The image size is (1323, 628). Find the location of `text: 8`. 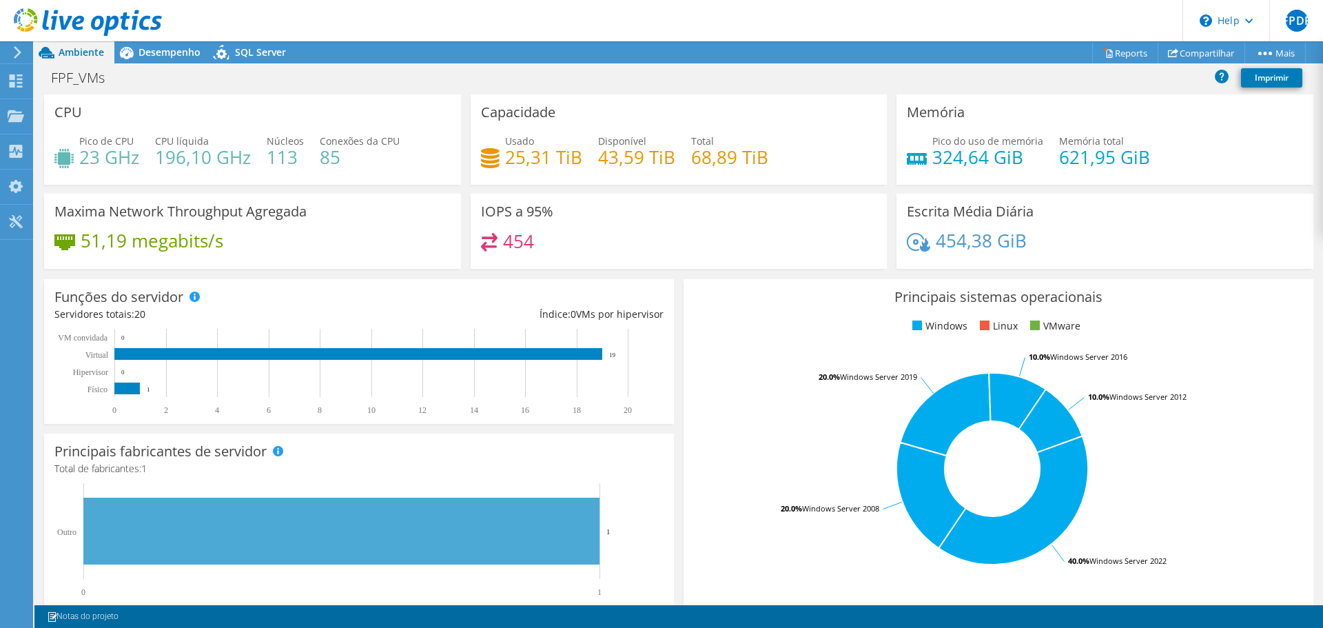

text: 8 is located at coordinates (320, 410).